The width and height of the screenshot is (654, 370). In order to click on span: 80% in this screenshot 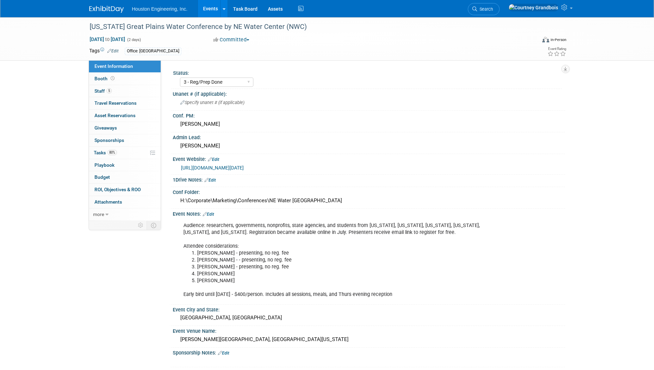, I will do `click(112, 152)`.